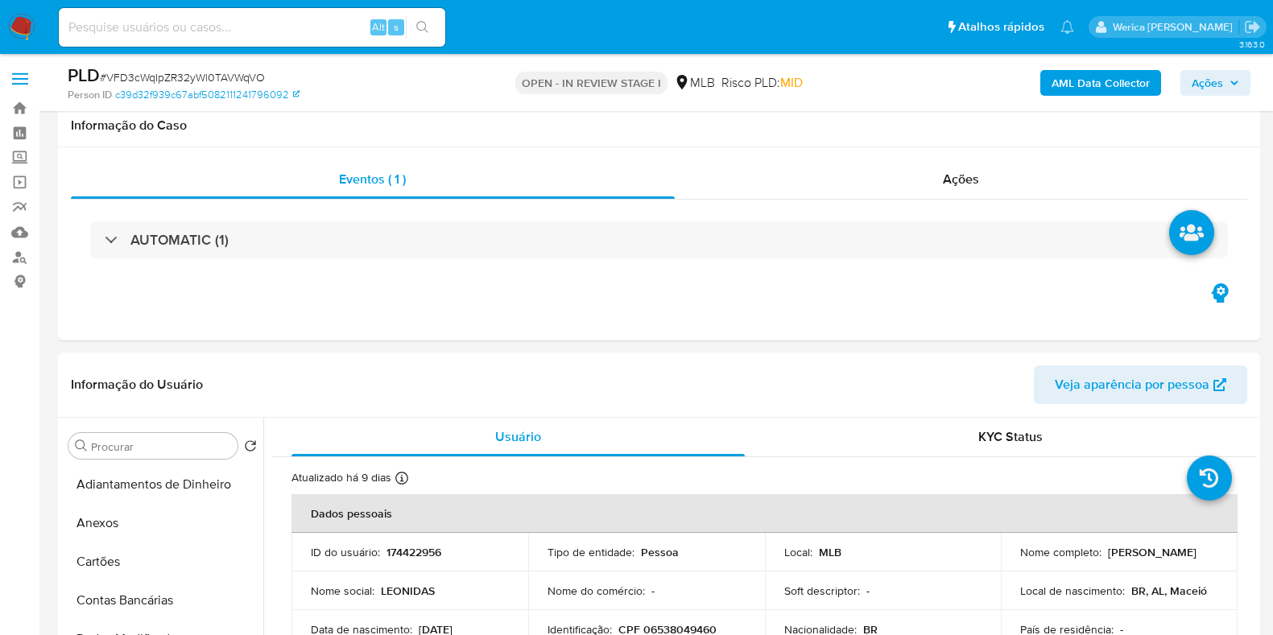  Describe the element at coordinates (660, 552) in the screenshot. I see `p: Pessoa` at that location.